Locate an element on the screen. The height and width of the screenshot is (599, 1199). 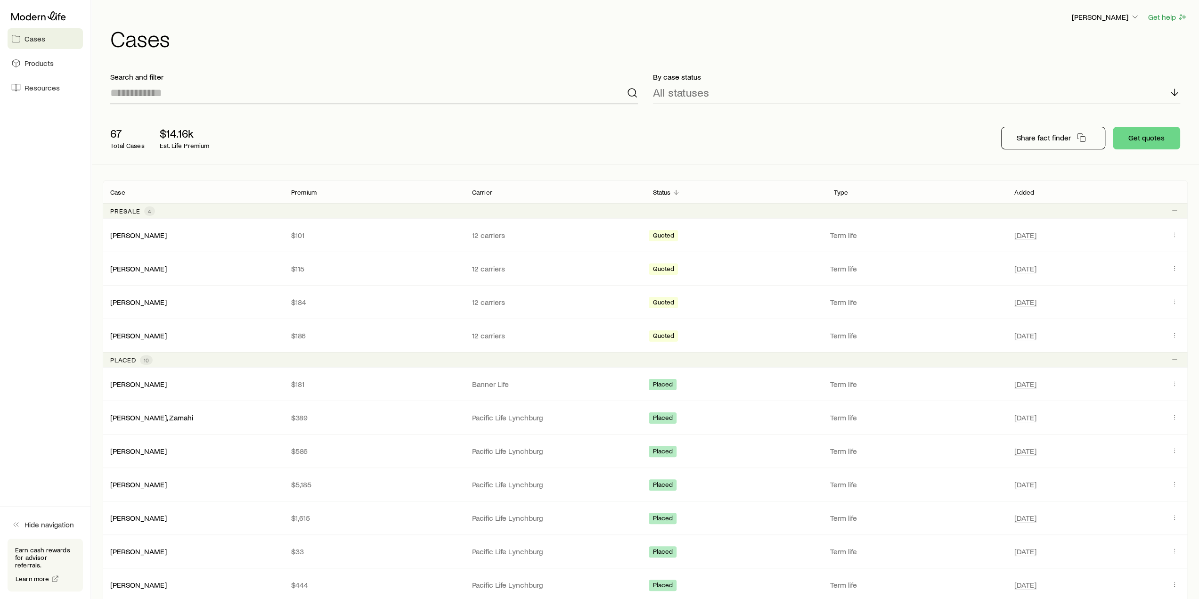
p: $444 is located at coordinates (374, 585).